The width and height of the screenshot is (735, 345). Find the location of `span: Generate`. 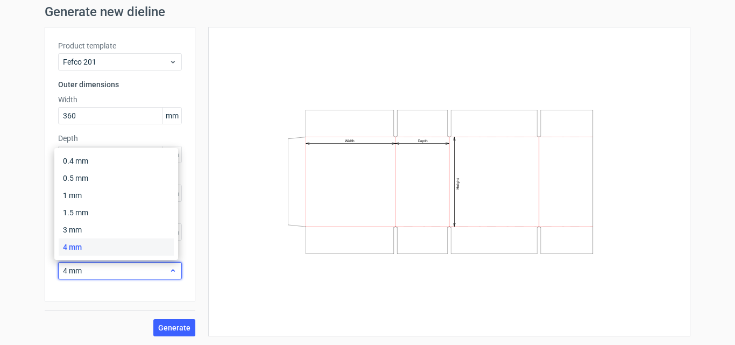

span: Generate is located at coordinates (174, 328).